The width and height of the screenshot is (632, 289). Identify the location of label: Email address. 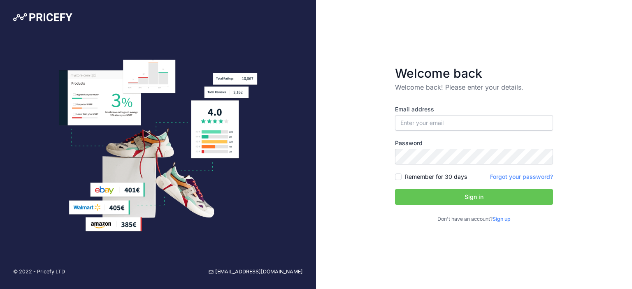
(474, 109).